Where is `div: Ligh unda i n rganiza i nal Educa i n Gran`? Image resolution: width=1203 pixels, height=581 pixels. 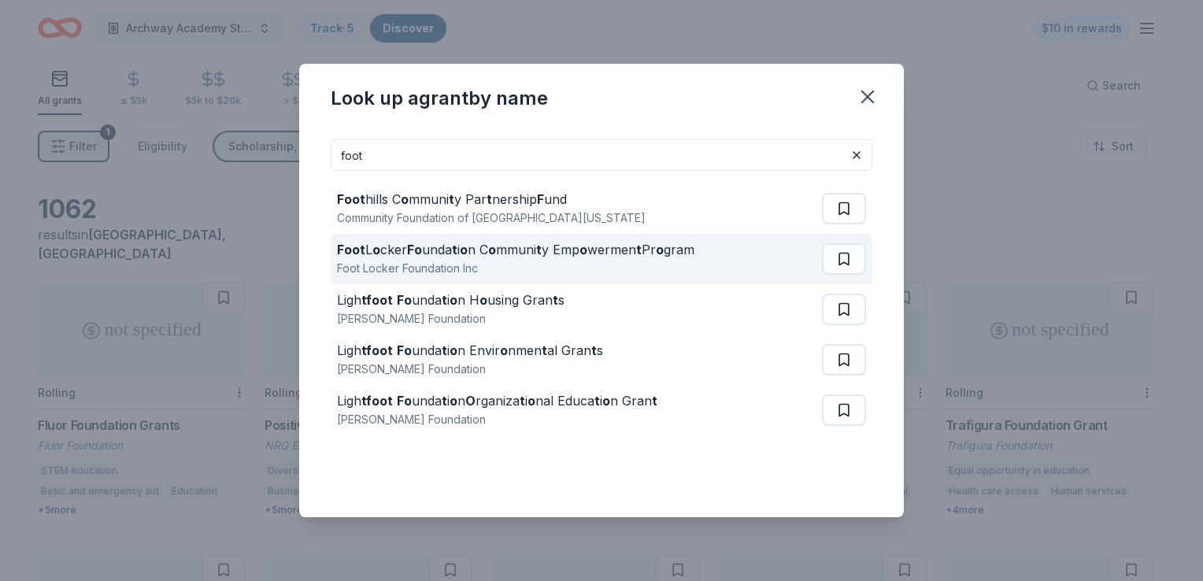
div: Ligh unda i n rganiza i nal Educa i n Gran is located at coordinates (497, 401).